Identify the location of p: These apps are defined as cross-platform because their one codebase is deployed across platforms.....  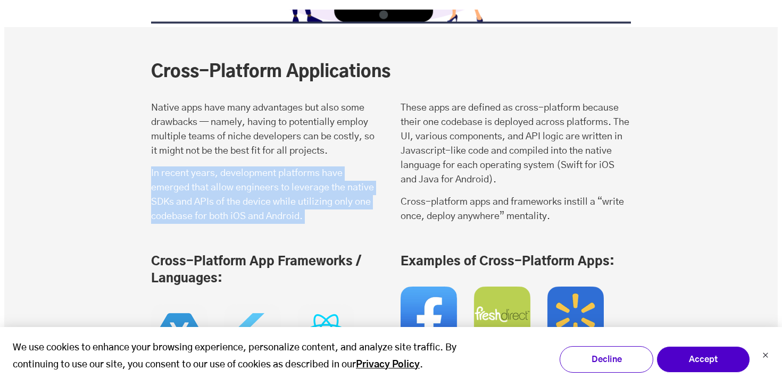
(515, 144).